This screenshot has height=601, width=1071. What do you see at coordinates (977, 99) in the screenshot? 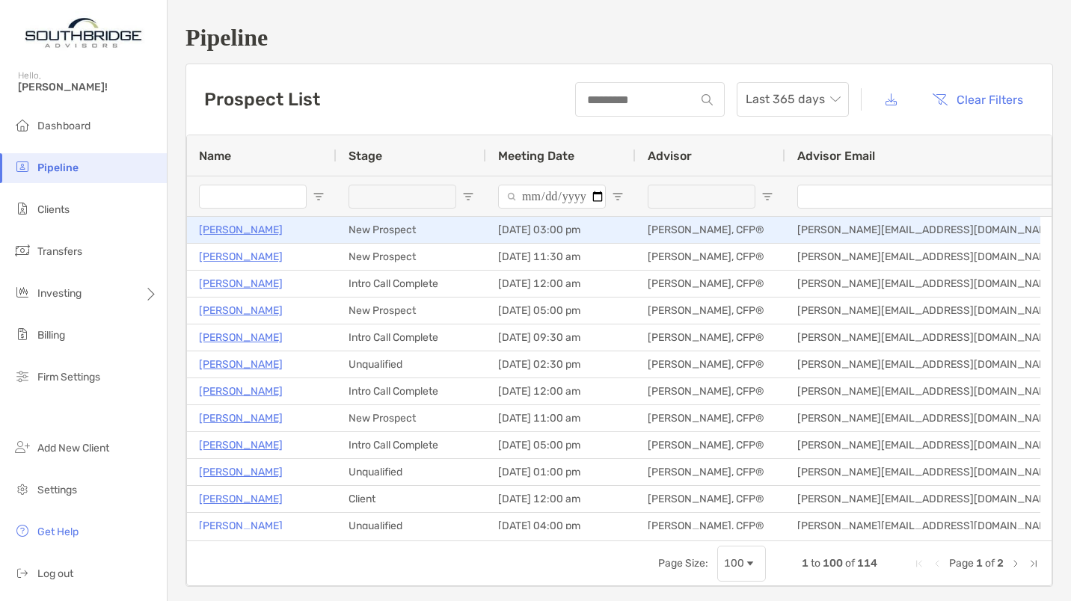
I see `button: Clear Filters` at bounding box center [977, 99].